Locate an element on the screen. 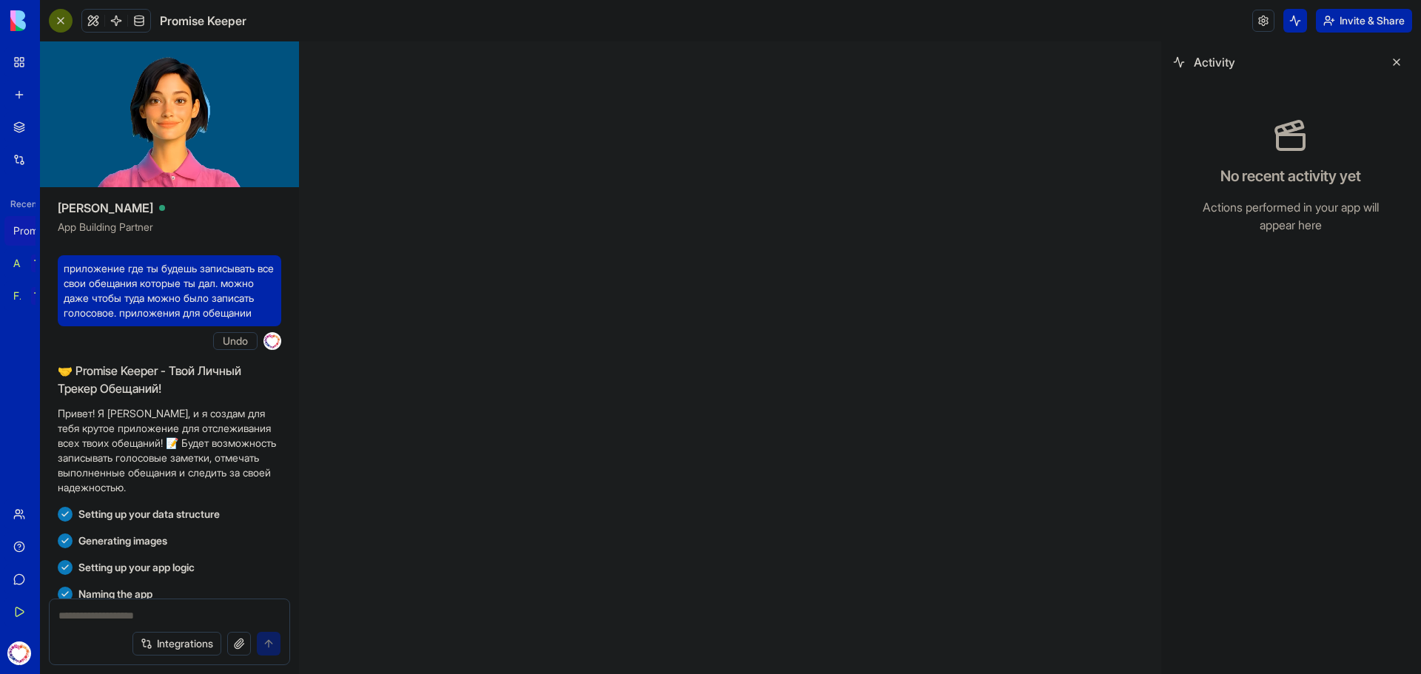  h4: No recent activity yet is located at coordinates (1291, 176).